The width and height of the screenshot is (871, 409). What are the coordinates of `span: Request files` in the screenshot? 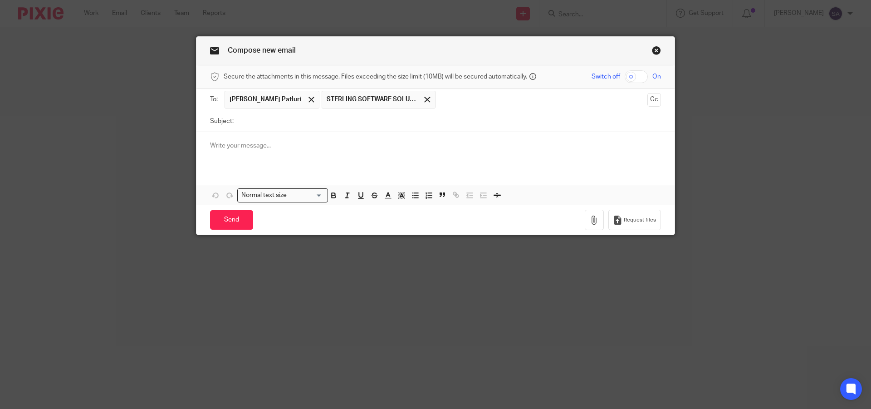 It's located at (640, 220).